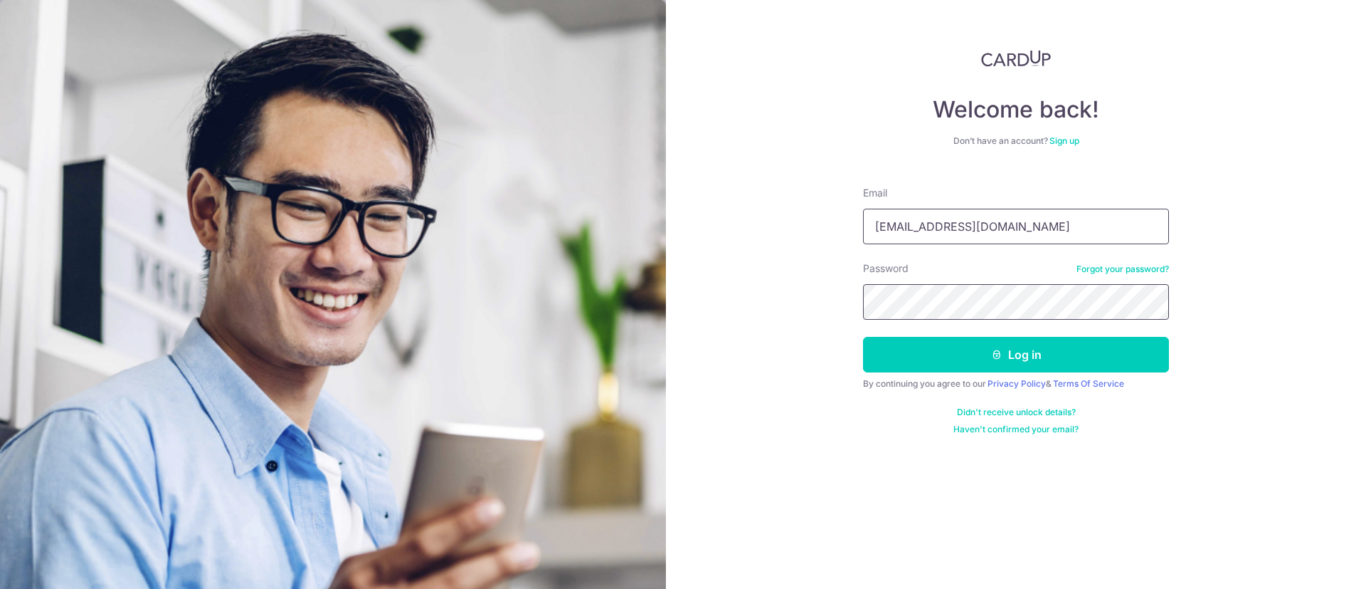 This screenshot has height=589, width=1366. What do you see at coordinates (1017, 383) in the screenshot?
I see `a: Privacy Policy` at bounding box center [1017, 383].